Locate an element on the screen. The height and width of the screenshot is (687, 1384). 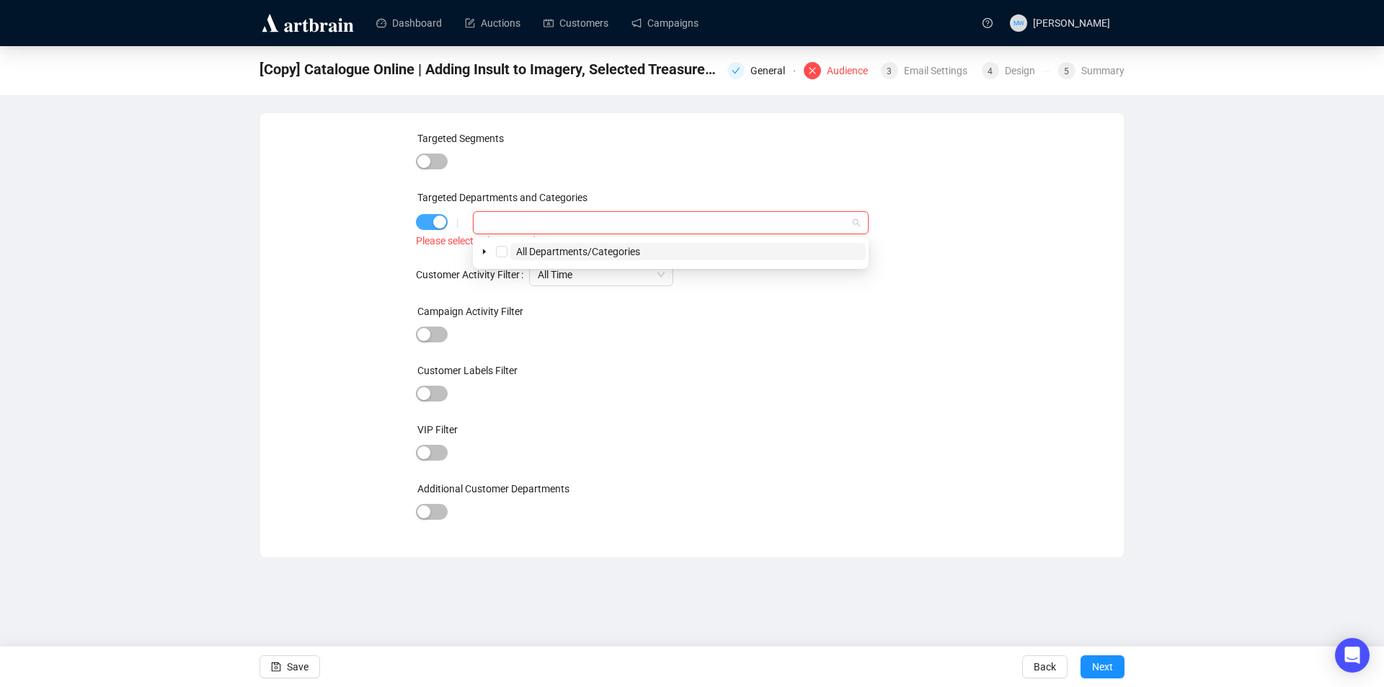
span: 3 is located at coordinates (889, 71).